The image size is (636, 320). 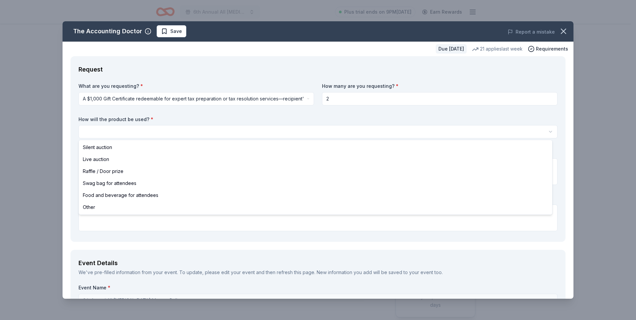 What do you see at coordinates (89, 207) in the screenshot?
I see `span: Other` at bounding box center [89, 207].